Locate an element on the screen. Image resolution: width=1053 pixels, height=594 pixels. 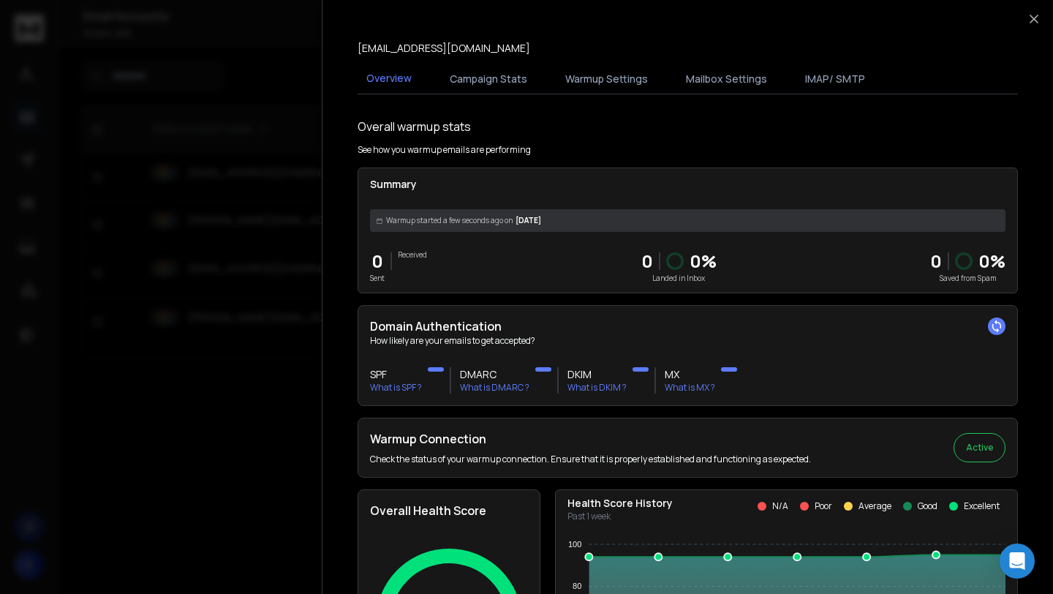
button: Warmup Settings is located at coordinates (606, 79).